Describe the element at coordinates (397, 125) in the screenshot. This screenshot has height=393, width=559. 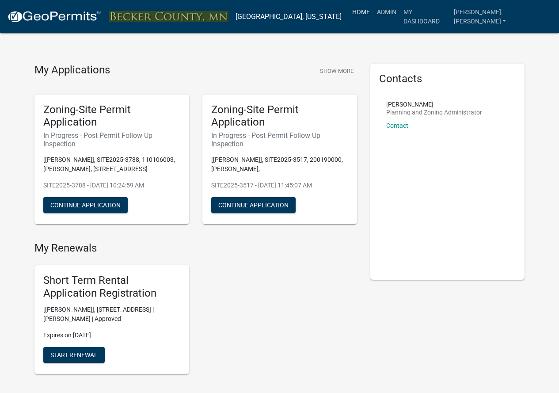
I see `a: Contact` at that location.